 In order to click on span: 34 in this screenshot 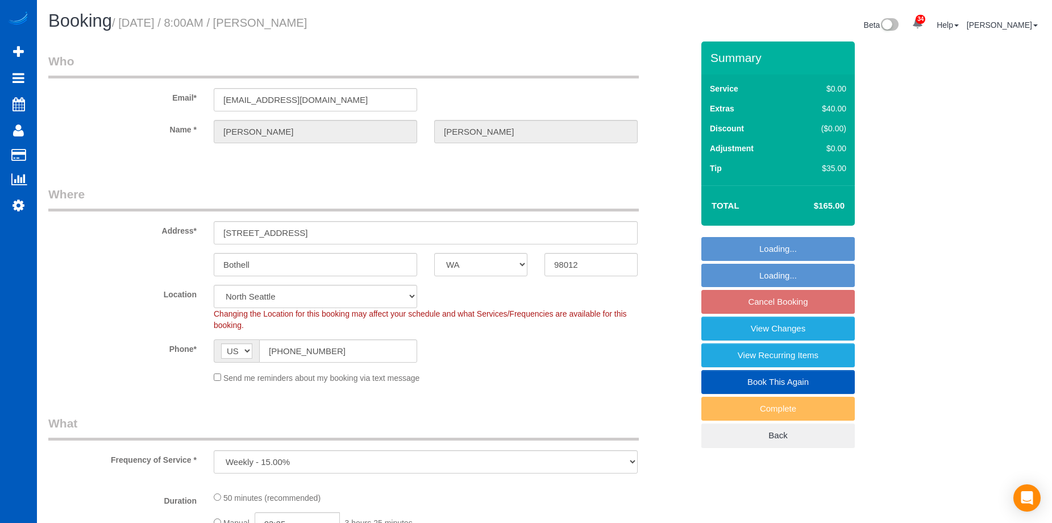, I will do `click(920, 19)`.